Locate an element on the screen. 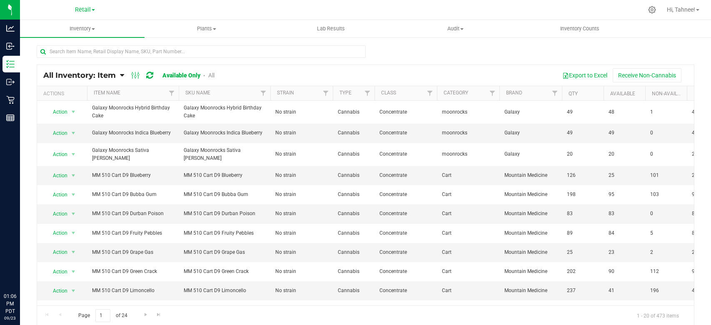  span: 20 is located at coordinates (583, 154).